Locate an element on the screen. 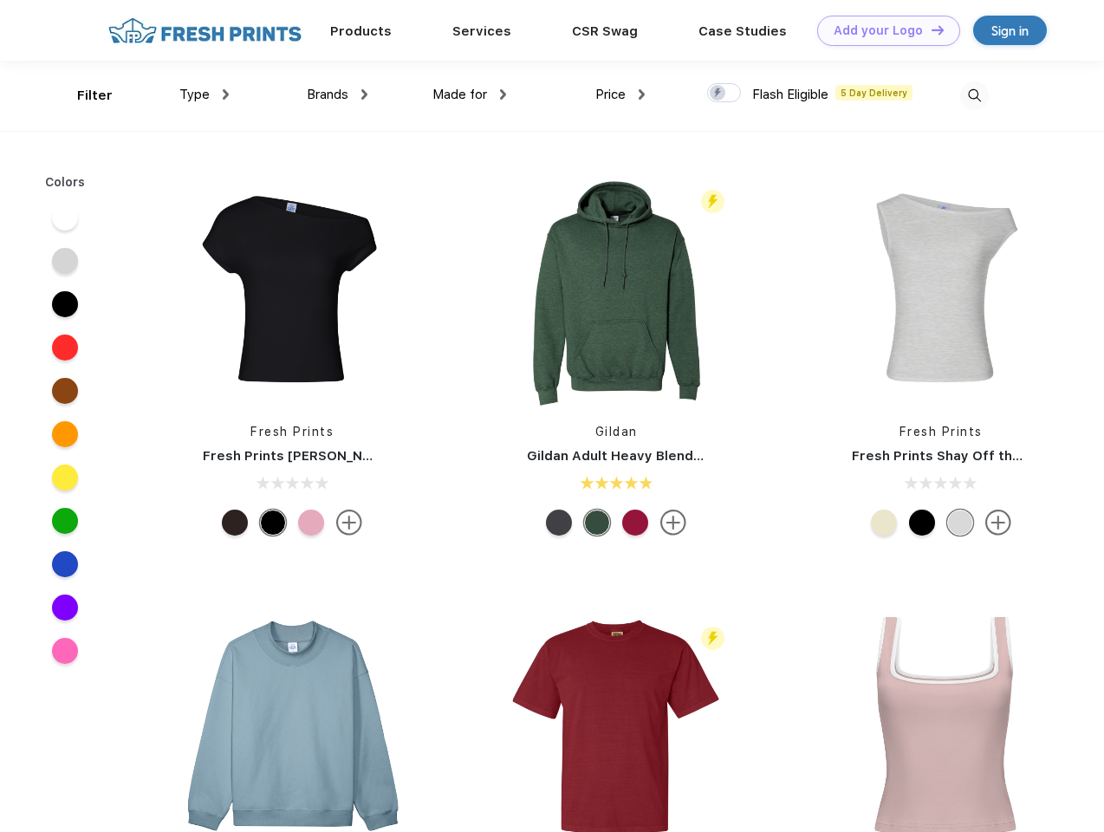  div: Graphite Heather is located at coordinates (559, 523).